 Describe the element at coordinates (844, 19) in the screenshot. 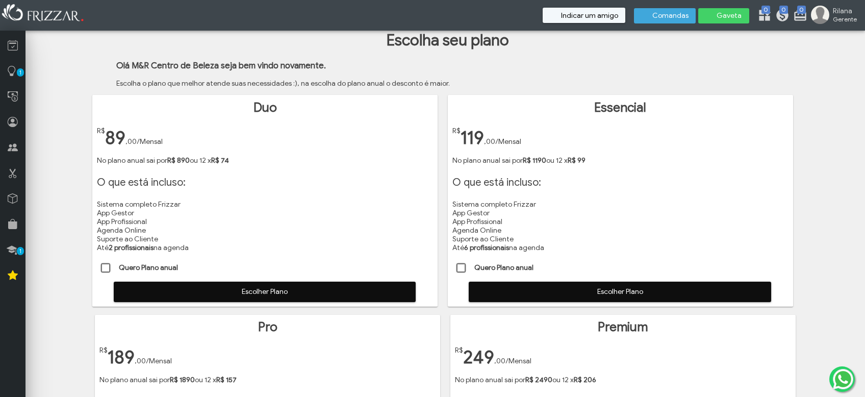

I see `span: Gerente` at that location.